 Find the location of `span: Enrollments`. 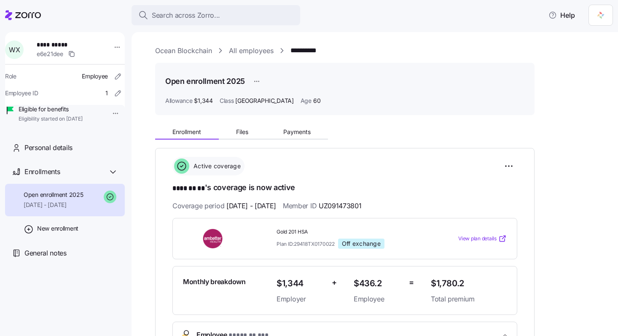

span: Enrollments is located at coordinates (42, 172).